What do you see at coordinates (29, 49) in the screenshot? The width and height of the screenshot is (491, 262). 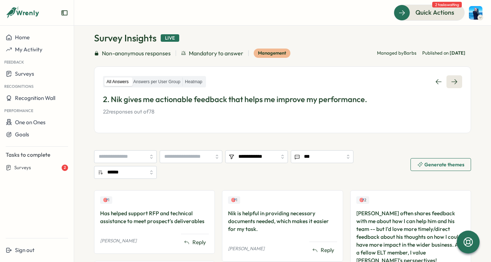 I see `span: My Activity` at bounding box center [29, 49].